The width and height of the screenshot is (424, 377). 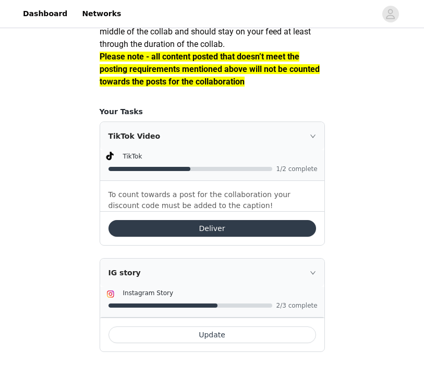 I want to click on span: 1/2 complete, so click(x=297, y=169).